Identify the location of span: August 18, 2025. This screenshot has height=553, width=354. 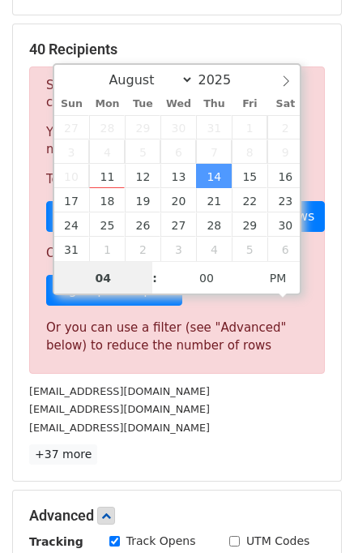
(107, 200).